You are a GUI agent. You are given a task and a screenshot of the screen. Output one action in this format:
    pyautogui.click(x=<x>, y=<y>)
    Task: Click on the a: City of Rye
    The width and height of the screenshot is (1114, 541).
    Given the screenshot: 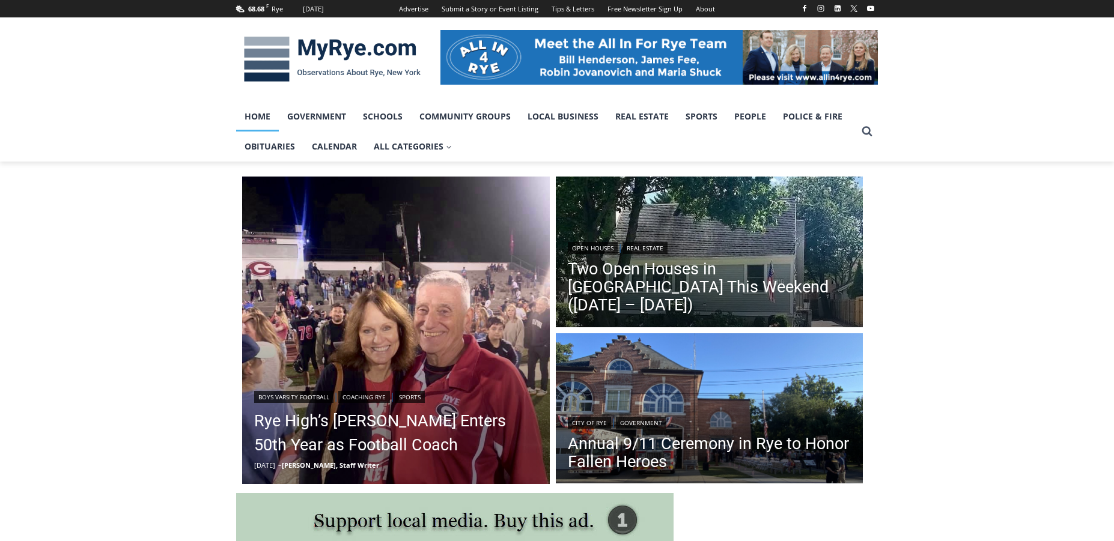 What is the action you would take?
    pyautogui.click(x=590, y=423)
    